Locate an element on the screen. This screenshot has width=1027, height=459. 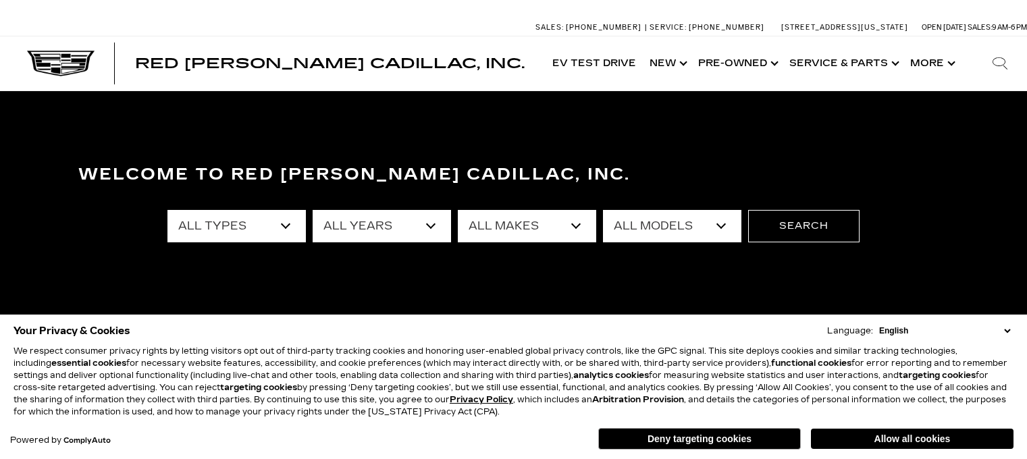
strong: essential cookies is located at coordinates (88, 363).